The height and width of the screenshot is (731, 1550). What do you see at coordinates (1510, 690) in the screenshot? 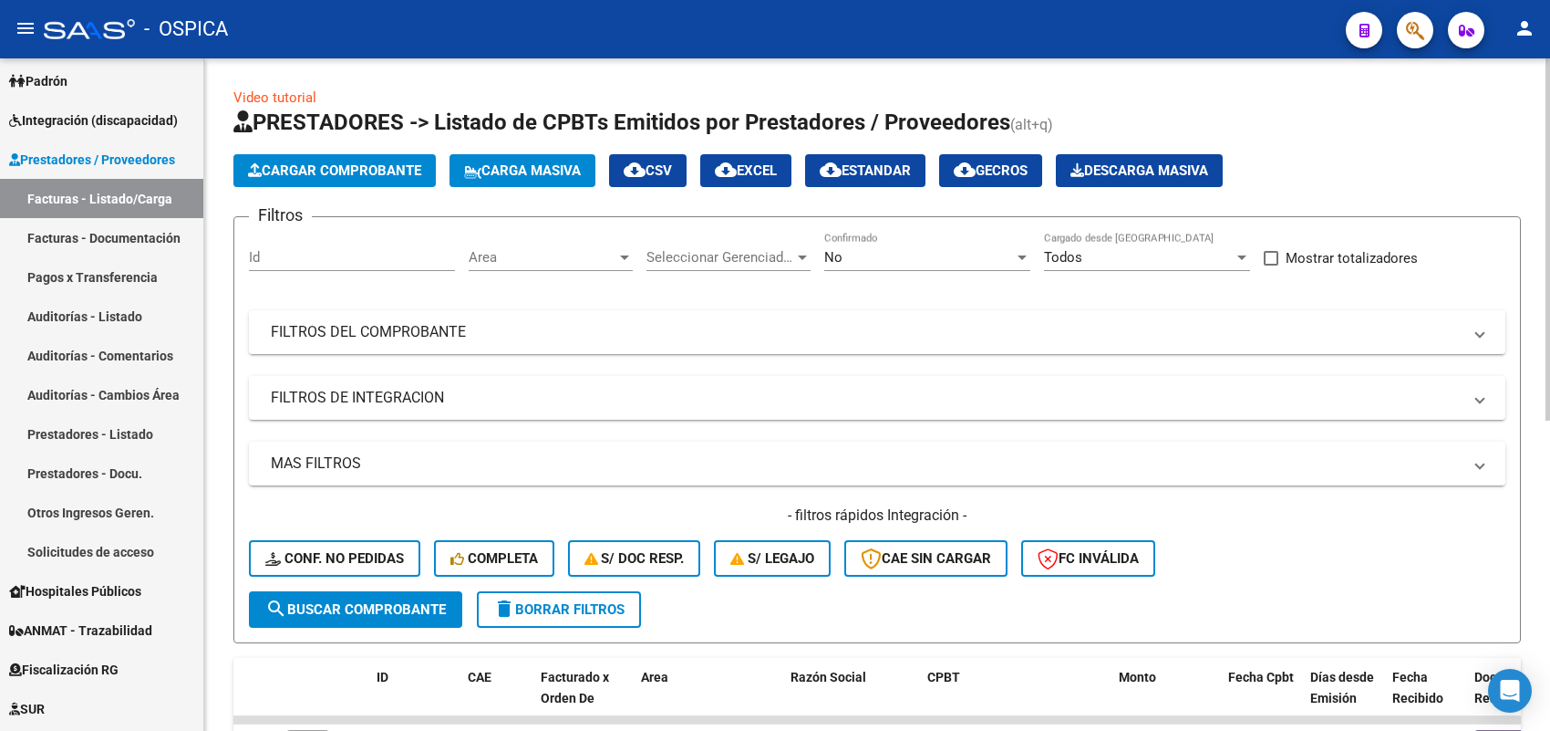
I see `div: Open Intercom Messenger` at bounding box center [1510, 690].